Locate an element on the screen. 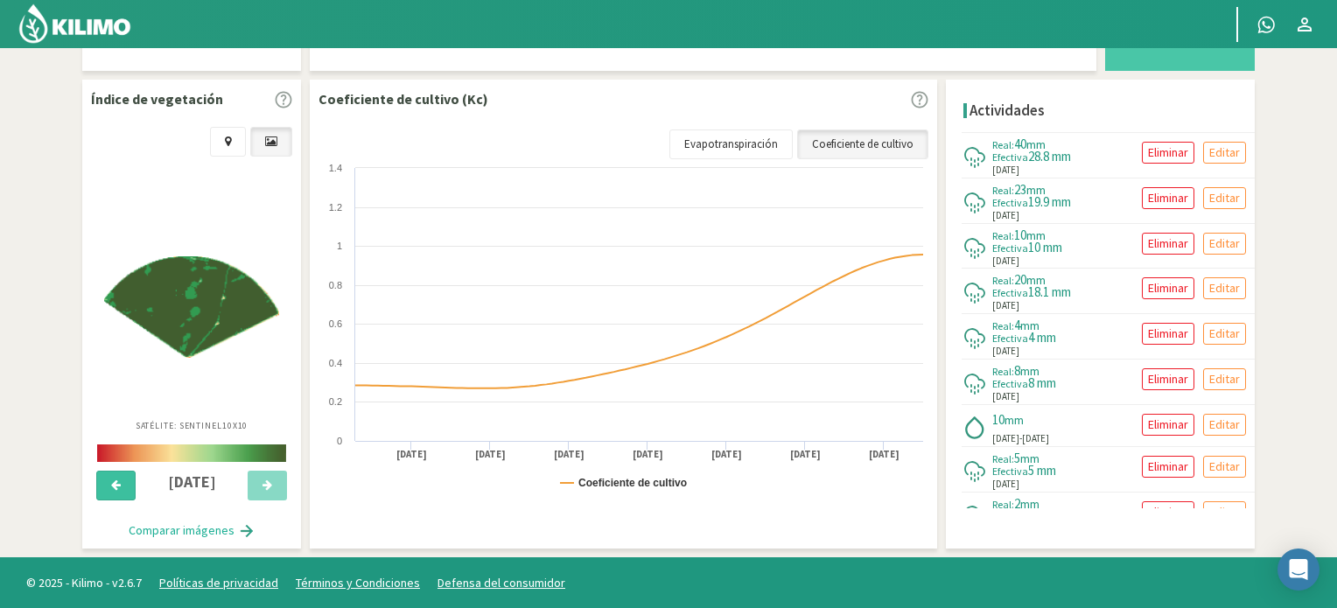 This screenshot has height=608, width=1337. text: Coeficiente de cultivo is located at coordinates (633, 483).